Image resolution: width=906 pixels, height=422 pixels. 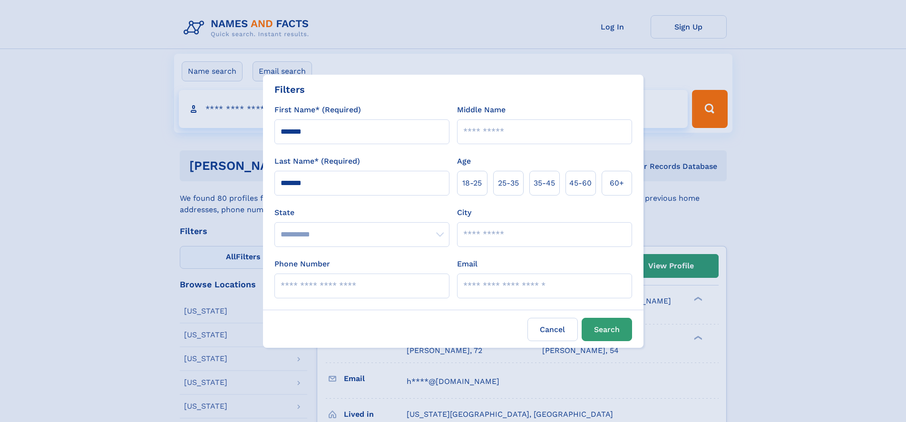 I want to click on label: State, so click(x=362, y=212).